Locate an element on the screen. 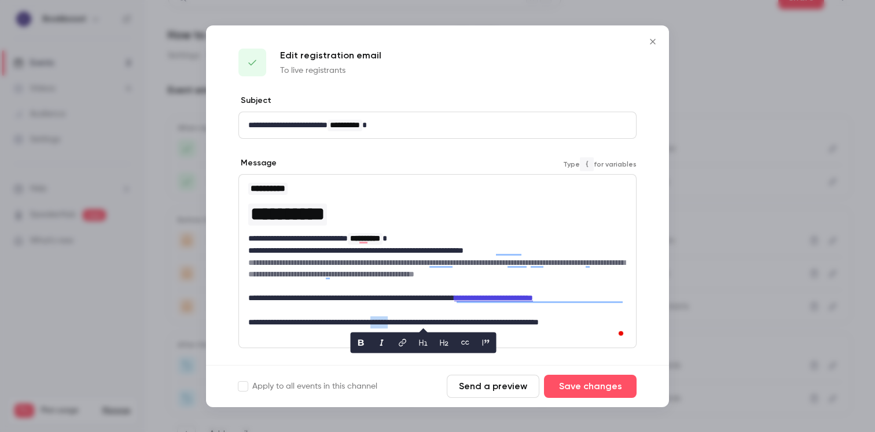 Image resolution: width=875 pixels, height=432 pixels. label: Subject is located at coordinates (255, 101).